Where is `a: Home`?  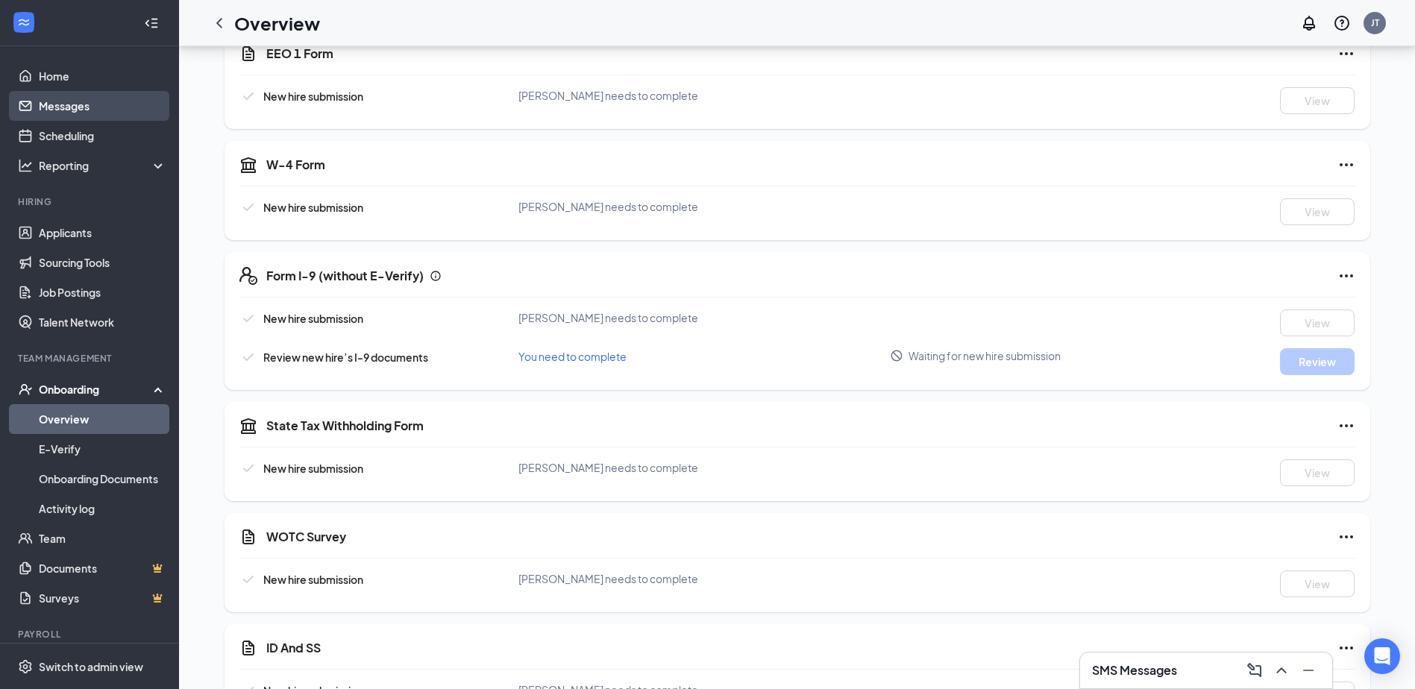
a: Home is located at coordinates (102, 76).